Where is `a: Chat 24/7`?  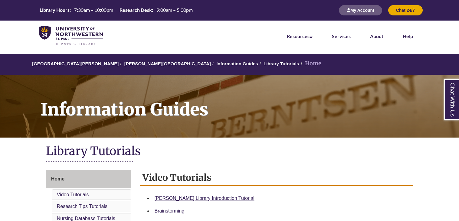 a: Chat 24/7 is located at coordinates (406, 10).